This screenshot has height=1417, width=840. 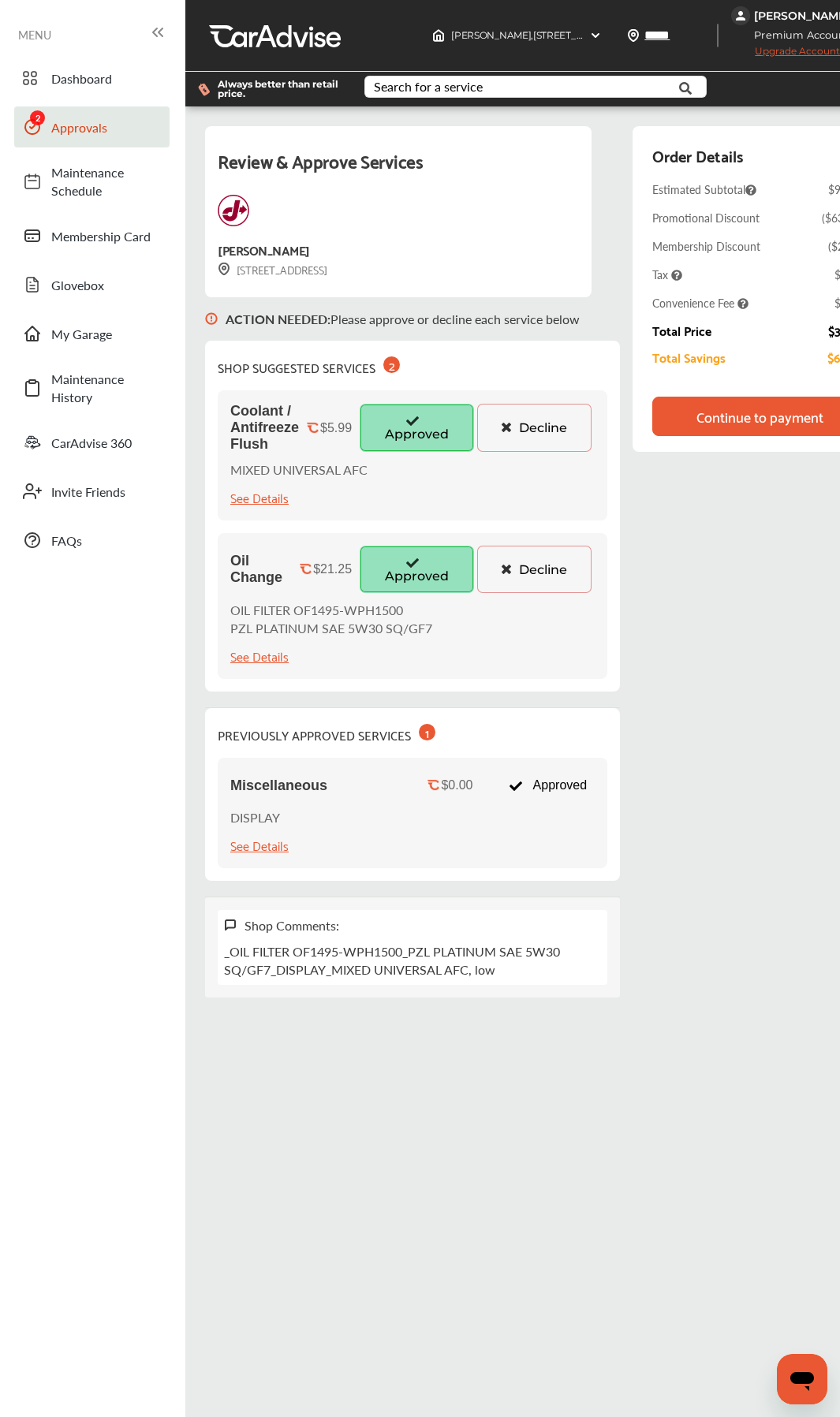 What do you see at coordinates (759, 417) in the screenshot?
I see `div: Continue to payment` at bounding box center [759, 417].